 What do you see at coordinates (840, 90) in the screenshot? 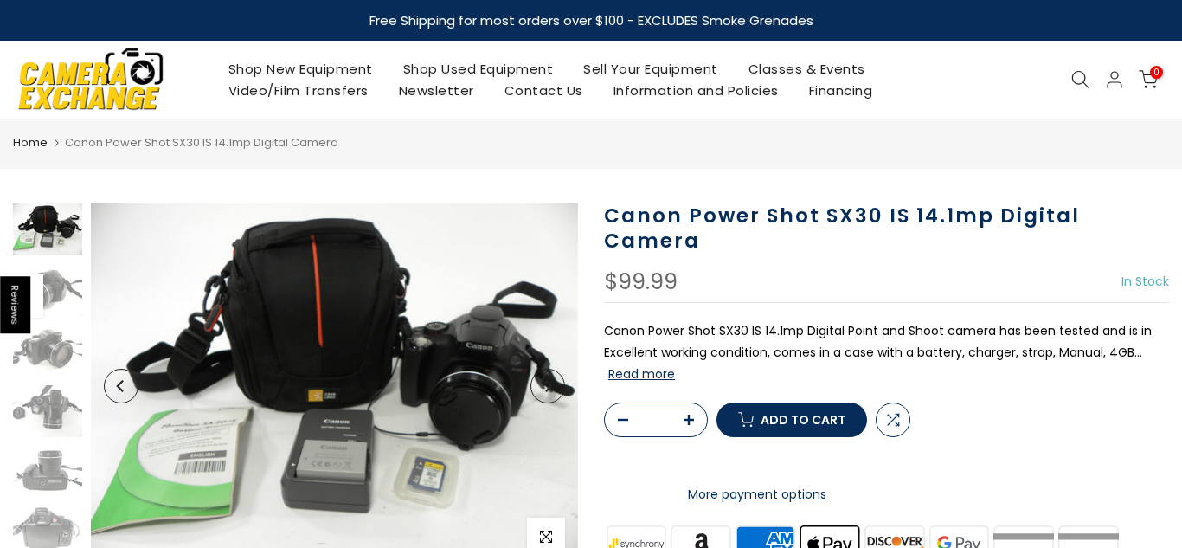
I see `a: Financing` at bounding box center [840, 90].